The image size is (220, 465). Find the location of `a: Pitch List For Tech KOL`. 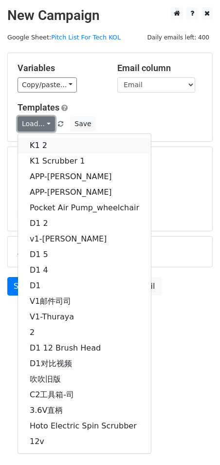

a: Pitch List For Tech KOL is located at coordinates (86, 37).